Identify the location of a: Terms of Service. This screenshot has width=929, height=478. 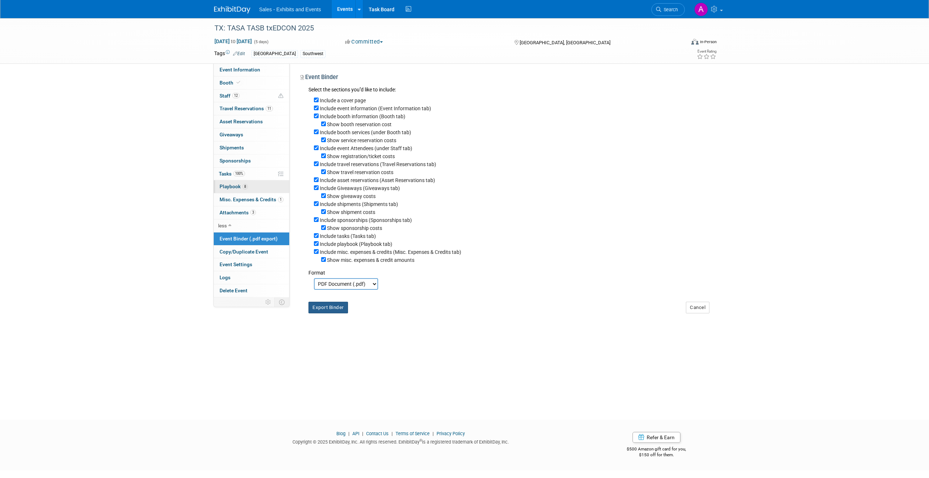
(413, 434).